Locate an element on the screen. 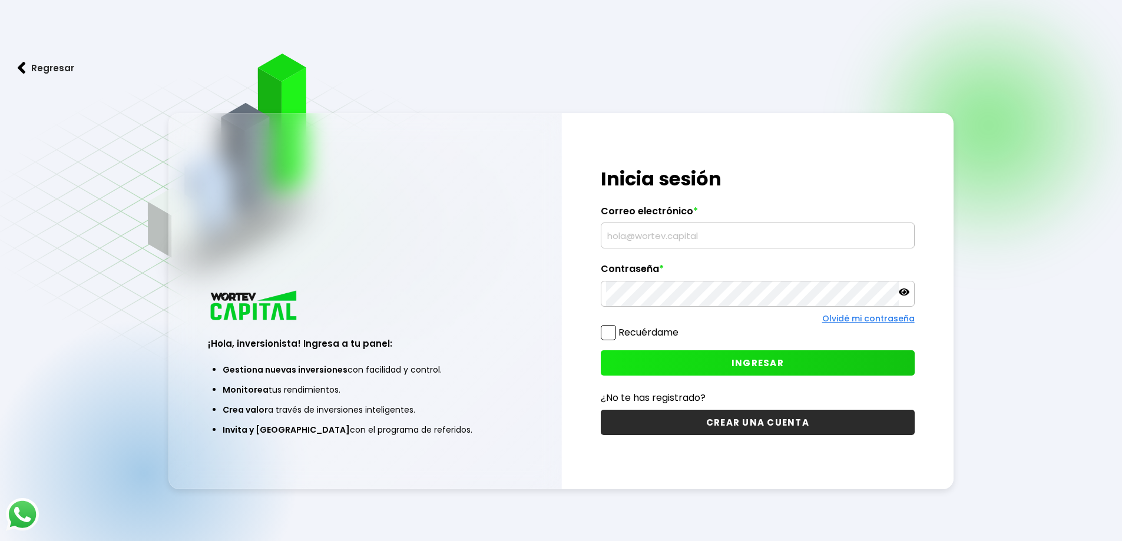  label: Contraseña is located at coordinates (757, 272).